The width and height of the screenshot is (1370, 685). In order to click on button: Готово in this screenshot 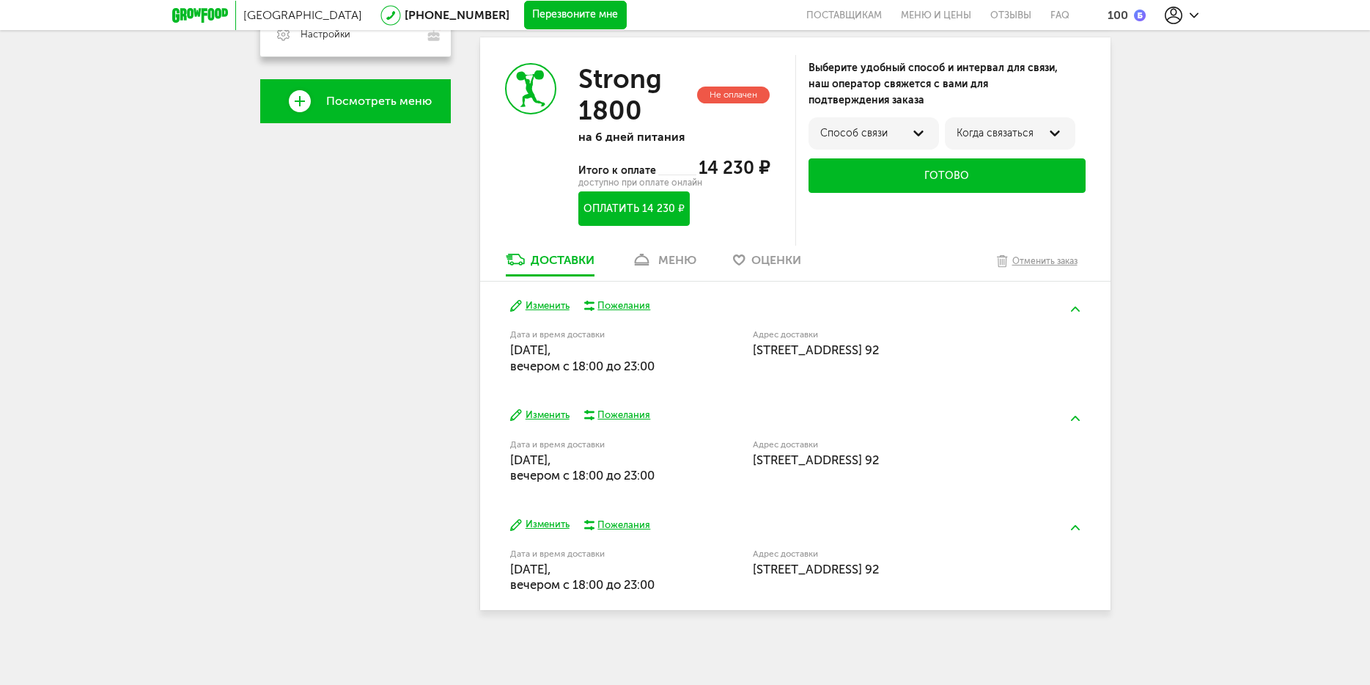, I will do `click(947, 175)`.